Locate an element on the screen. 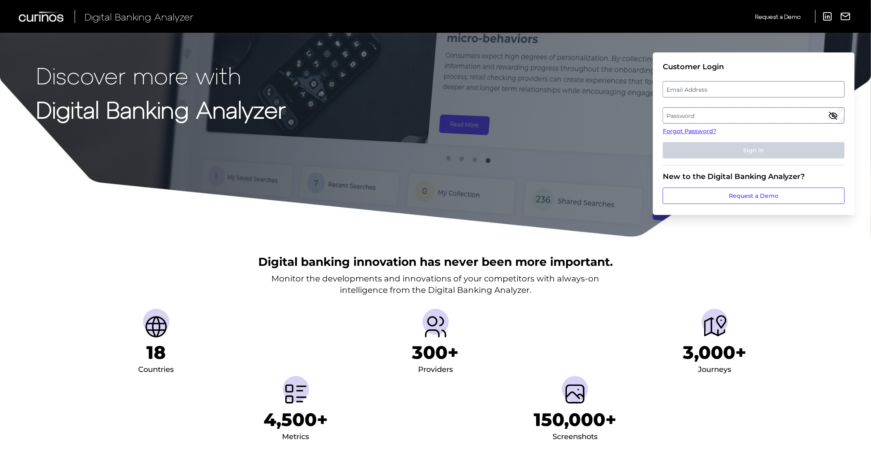 The width and height of the screenshot is (871, 469). span: Digital Banking Analyzer is located at coordinates (139, 16).